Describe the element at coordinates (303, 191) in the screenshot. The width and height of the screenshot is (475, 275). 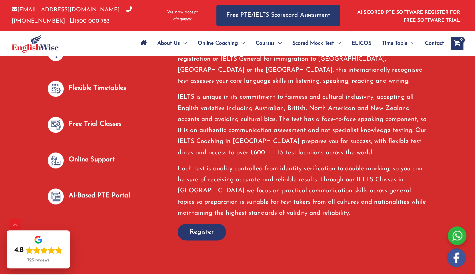
I see `p: Each test is quality controlled from identity verification to double marking, so you can be sure ...` at that location.